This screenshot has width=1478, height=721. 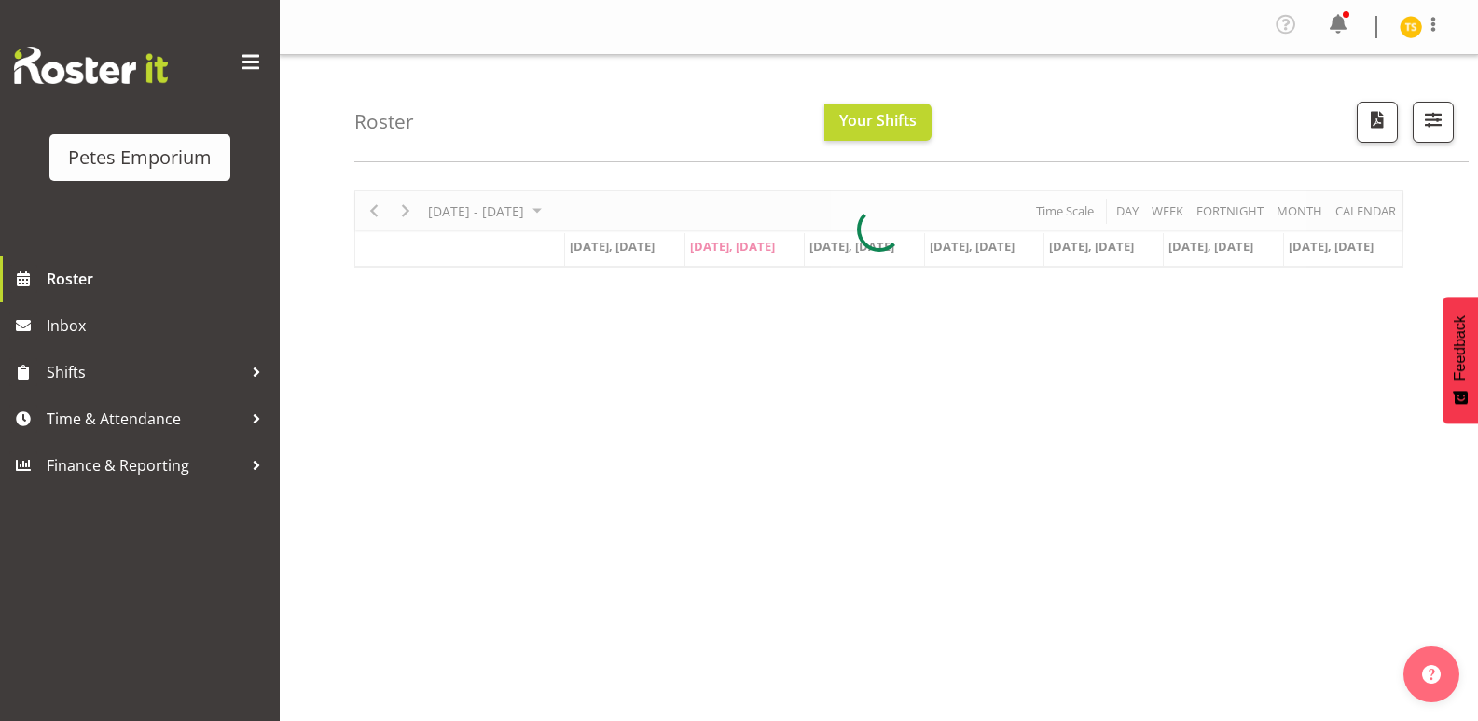 What do you see at coordinates (145, 465) in the screenshot?
I see `span: Finance & Reporting` at bounding box center [145, 465].